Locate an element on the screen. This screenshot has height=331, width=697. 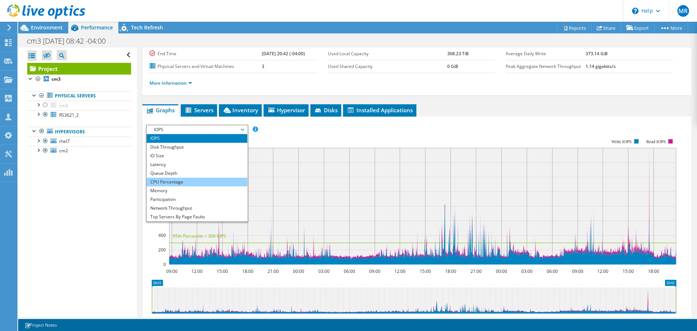
text: 400 is located at coordinates (162, 235).